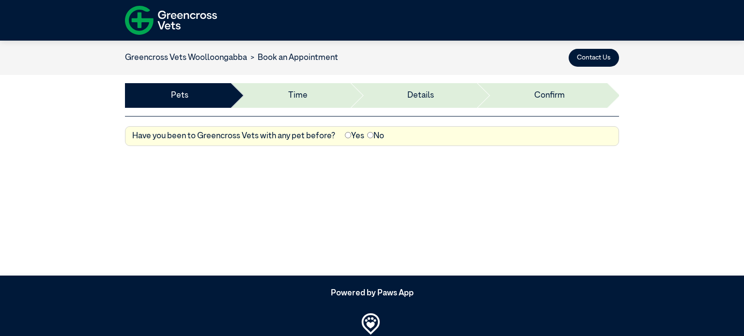 The height and width of the screenshot is (336, 744). I want to click on input: No, so click(370, 135).